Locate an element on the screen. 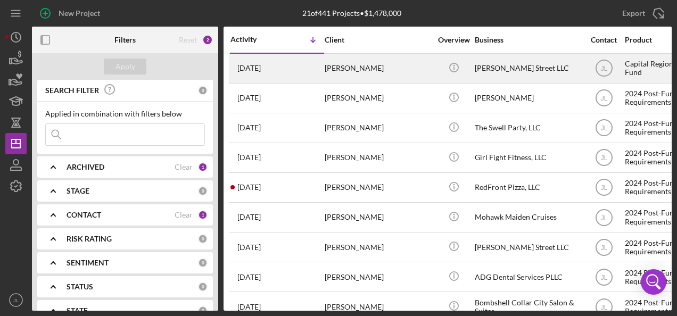 The height and width of the screenshot is (316, 677). div: RedFront Pizza, LLC is located at coordinates (528, 187).